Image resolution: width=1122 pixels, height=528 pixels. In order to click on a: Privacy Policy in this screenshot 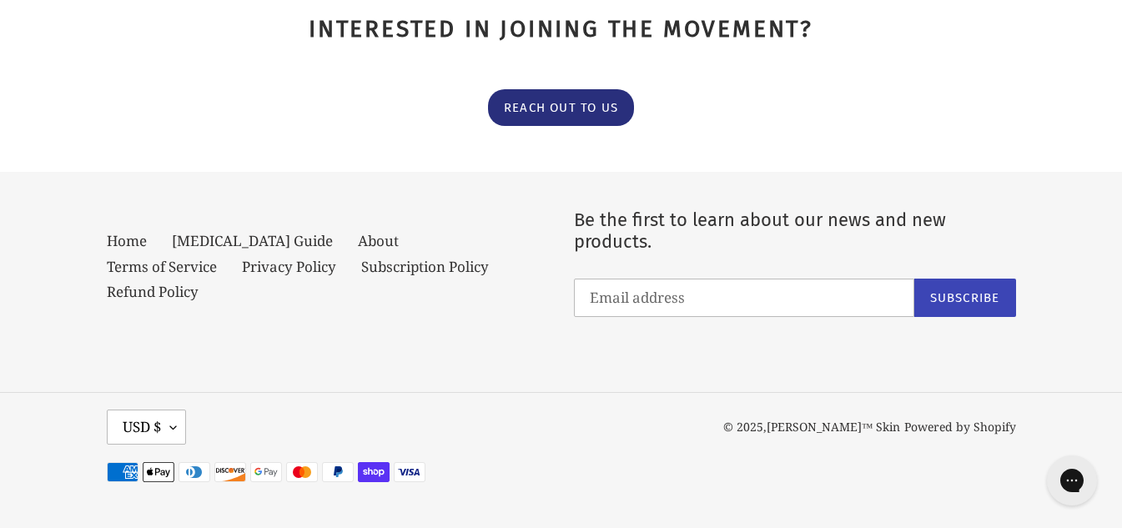, I will do `click(289, 266)`.